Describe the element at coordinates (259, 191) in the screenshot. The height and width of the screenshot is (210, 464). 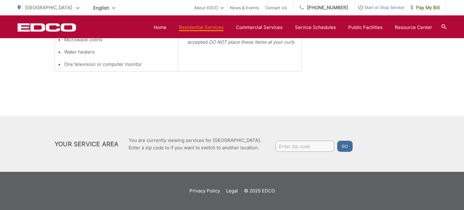
I see `p: © 2025 EDCO` at that location.